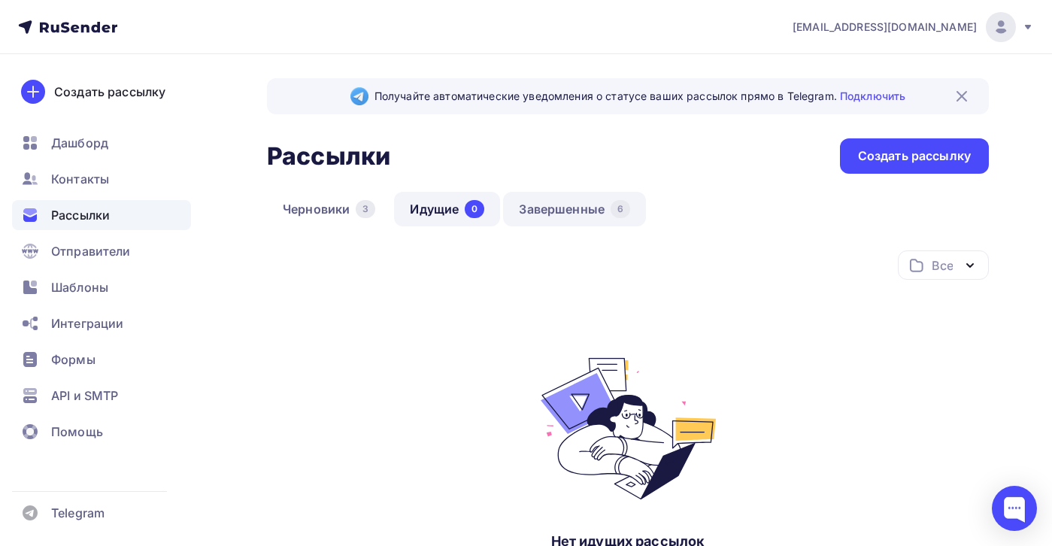 The image size is (1052, 546). Describe the element at coordinates (102, 360) in the screenshot. I see `a: Формы` at that location.